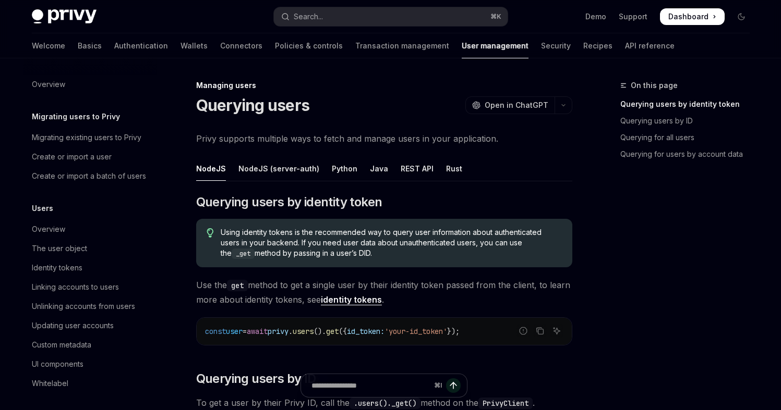 Image resolution: width=781 pixels, height=410 pixels. Describe the element at coordinates (308, 17) in the screenshot. I see `div: Search...` at that location.